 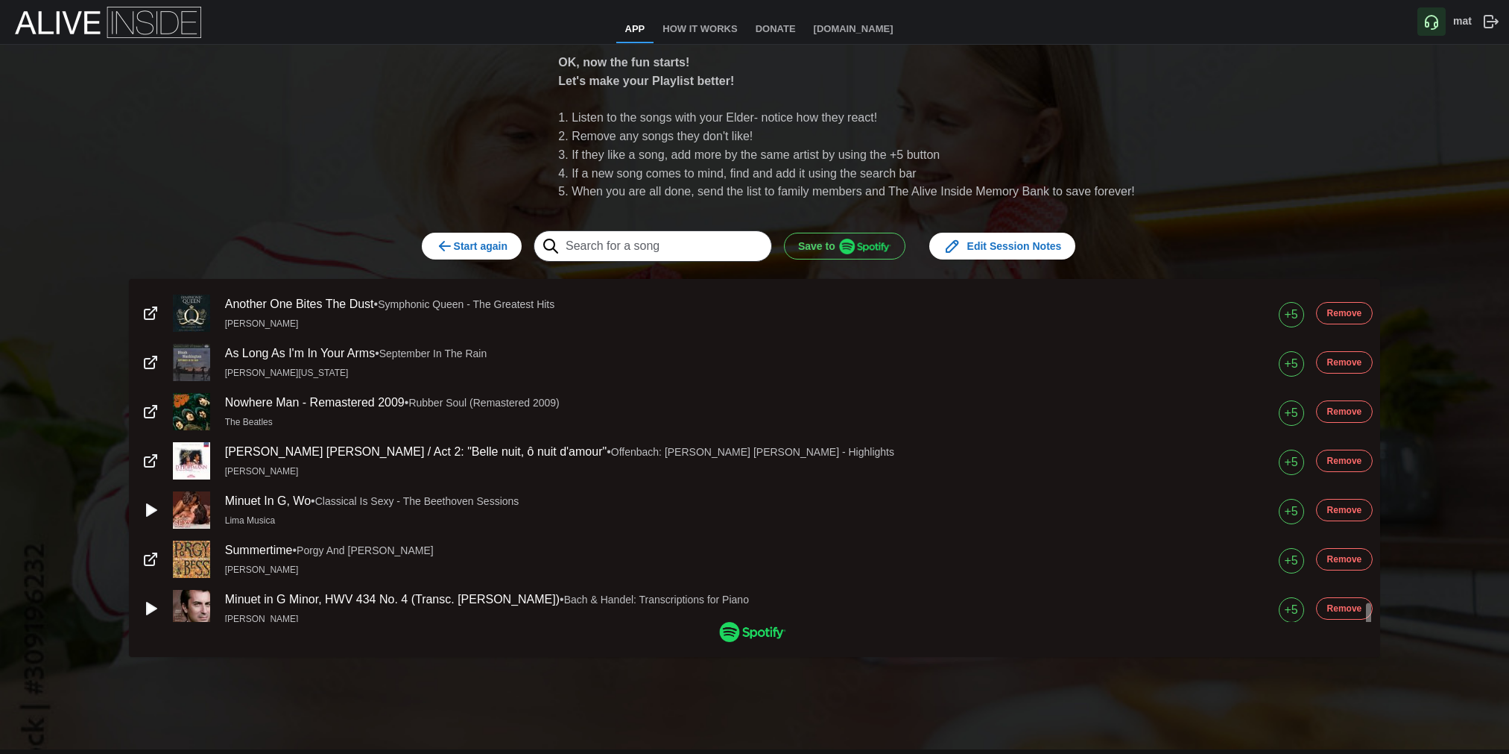 What do you see at coordinates (853, 192) in the screenshot?
I see `span: When you are all done, send the list to family members and The Alive Inside Memory Bank to save f...` at bounding box center [853, 192].